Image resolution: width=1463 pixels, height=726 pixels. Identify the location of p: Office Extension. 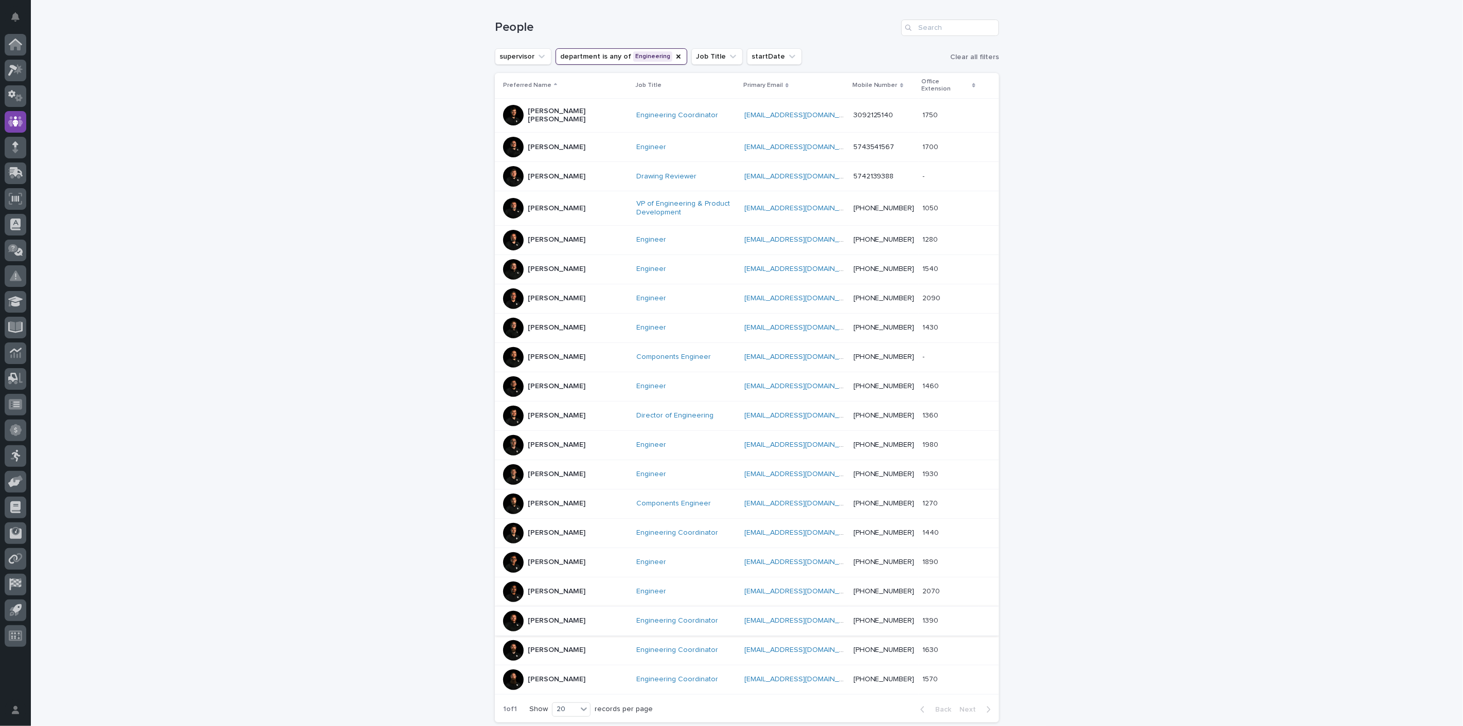
(946, 85).